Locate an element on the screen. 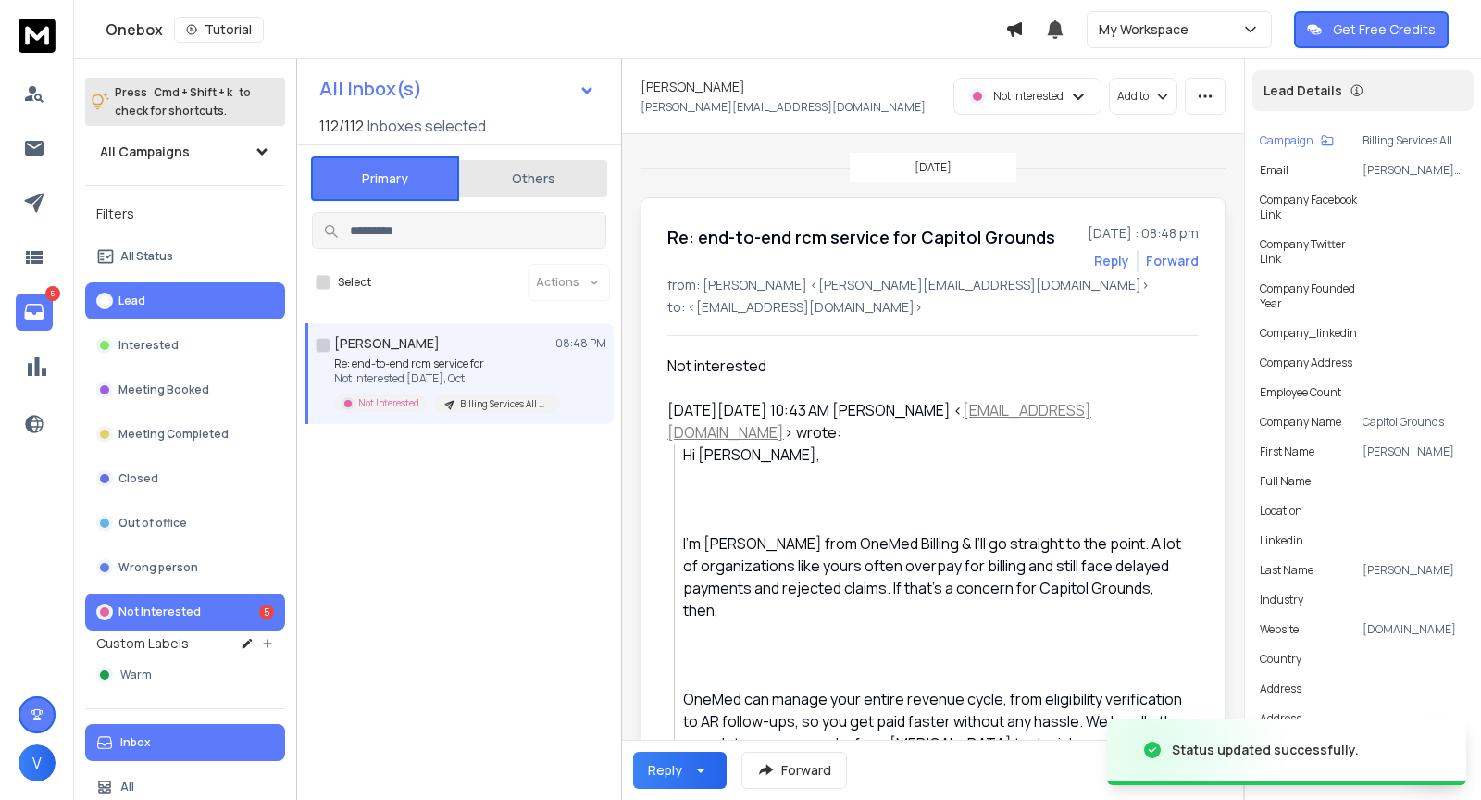 This screenshot has width=1481, height=800. p: Add to is located at coordinates (1133, 96).